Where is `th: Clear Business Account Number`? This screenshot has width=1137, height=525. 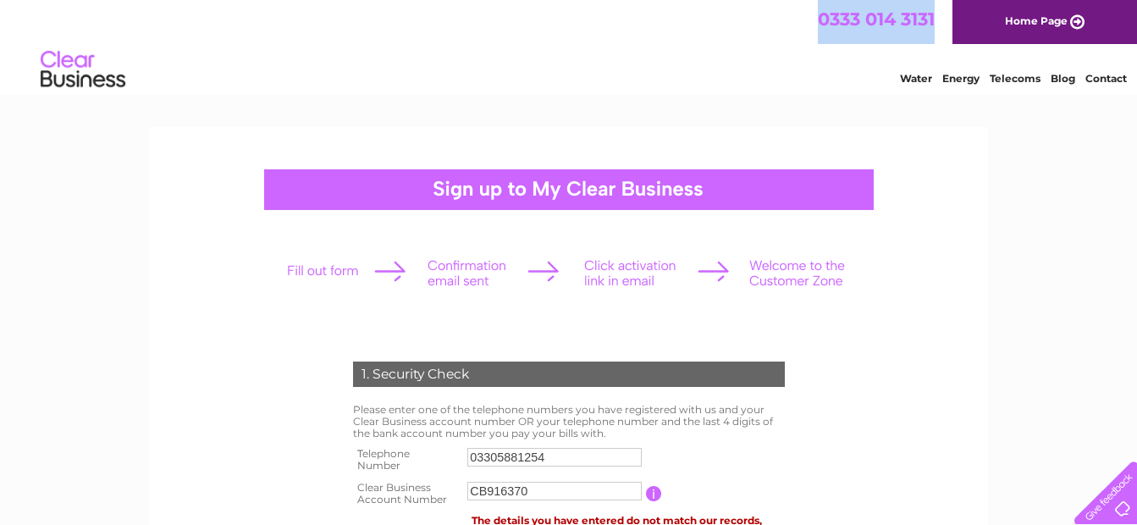
th: Clear Business Account Number is located at coordinates (406, 493).